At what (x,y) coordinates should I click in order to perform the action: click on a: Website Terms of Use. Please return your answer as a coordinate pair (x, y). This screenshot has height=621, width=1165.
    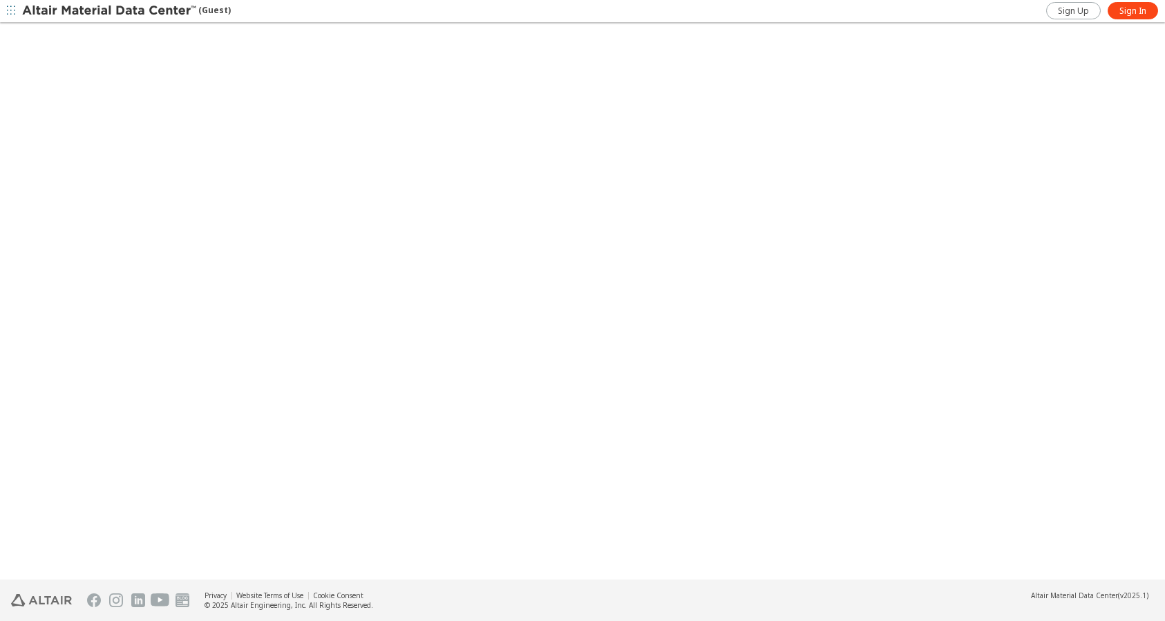
    Looking at the image, I should click on (270, 595).